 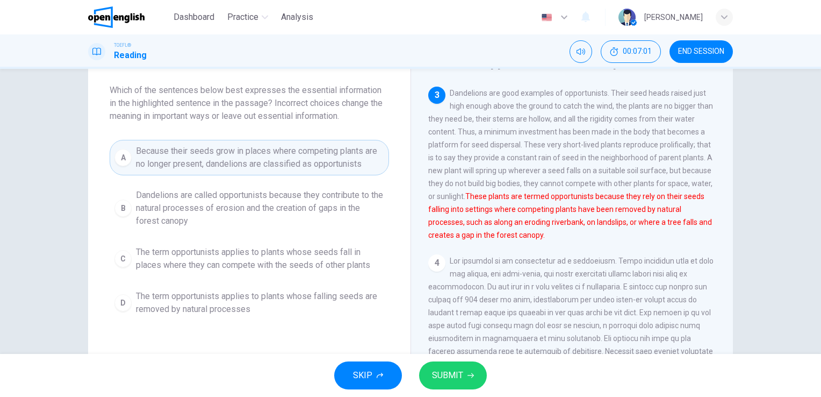 I want to click on div: C, so click(x=123, y=259).